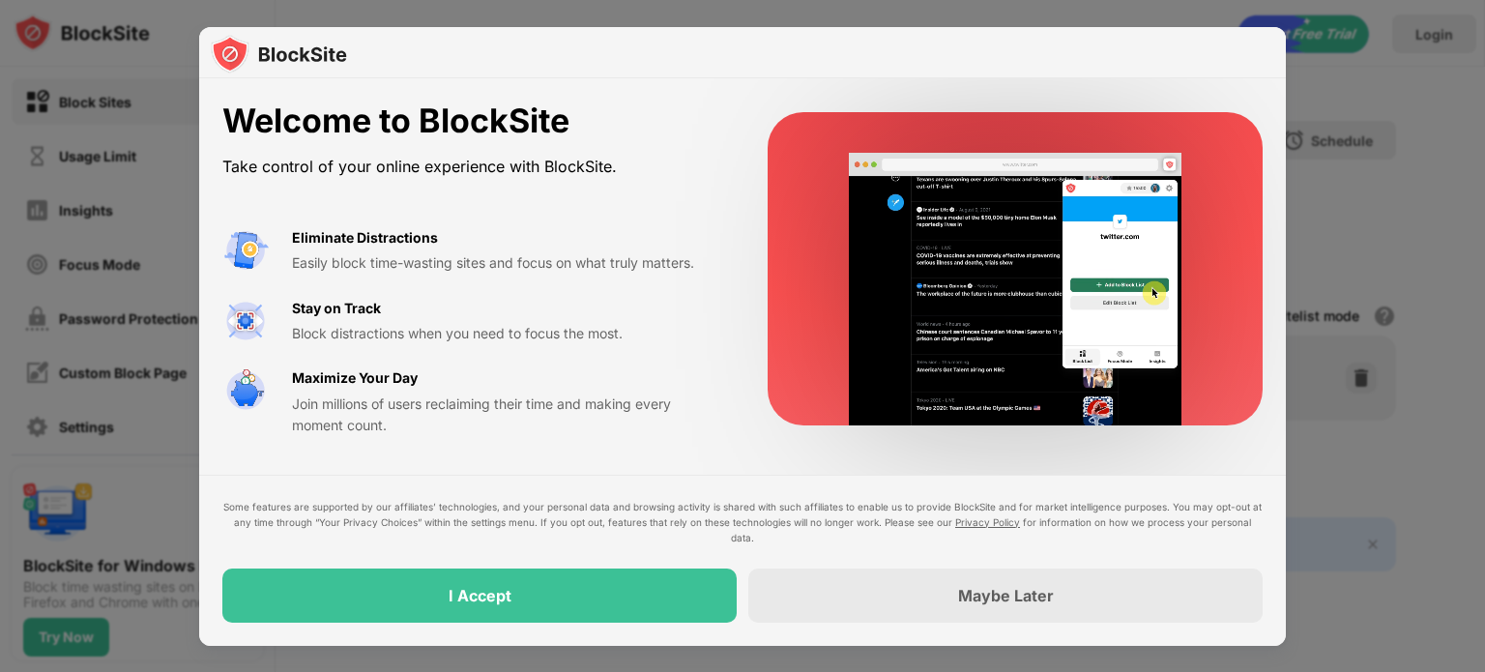 The width and height of the screenshot is (1485, 672). What do you see at coordinates (507, 415) in the screenshot?
I see `div: Join millions of users reclaiming their time and making every moment count.` at bounding box center [507, 415].